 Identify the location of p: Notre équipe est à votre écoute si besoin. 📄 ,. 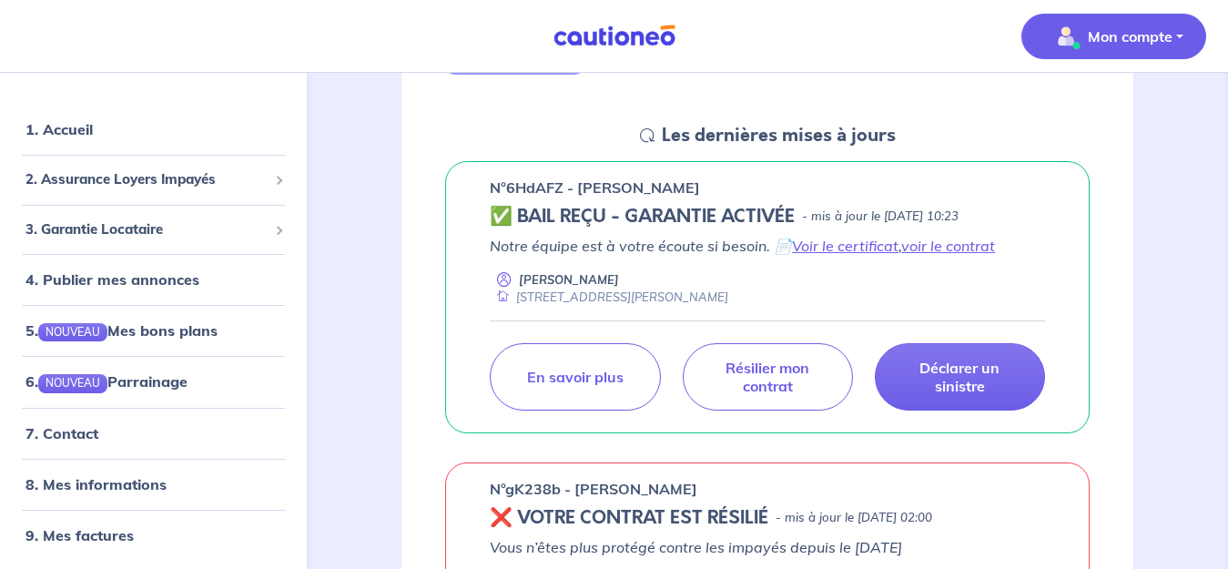
(767, 246).